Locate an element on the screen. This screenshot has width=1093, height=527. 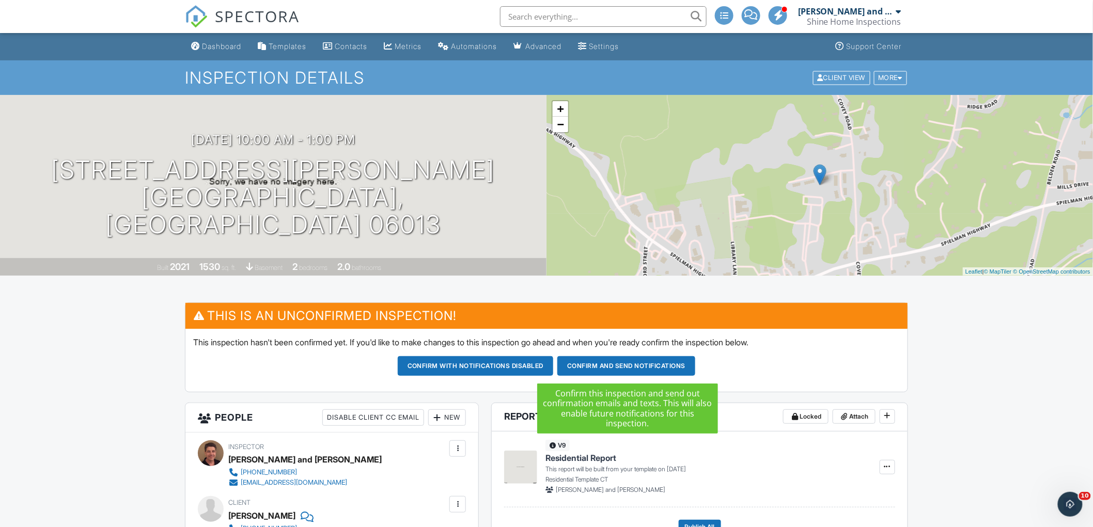
a: SPECTORA is located at coordinates (242, 25).